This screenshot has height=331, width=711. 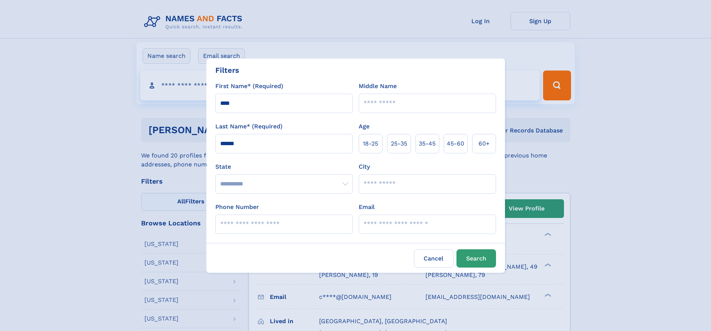 I want to click on label: Email, so click(x=367, y=207).